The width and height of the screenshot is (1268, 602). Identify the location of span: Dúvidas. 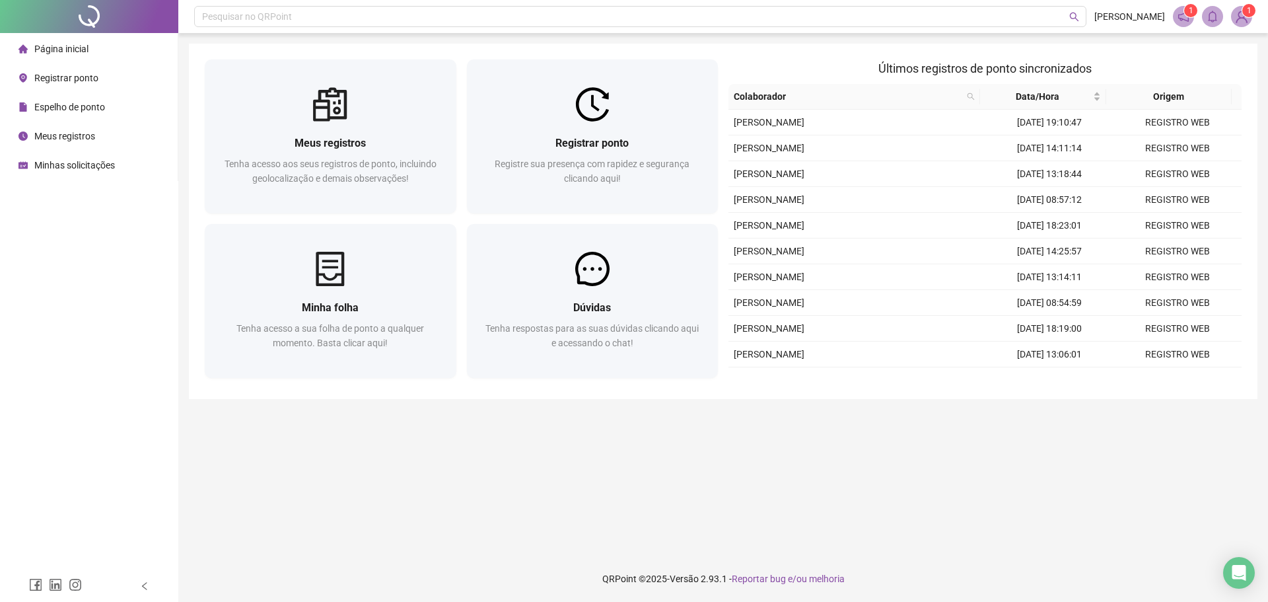
(592, 307).